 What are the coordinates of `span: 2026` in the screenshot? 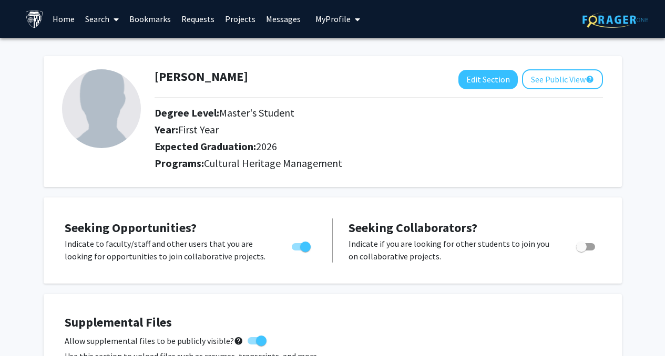 It's located at (267, 146).